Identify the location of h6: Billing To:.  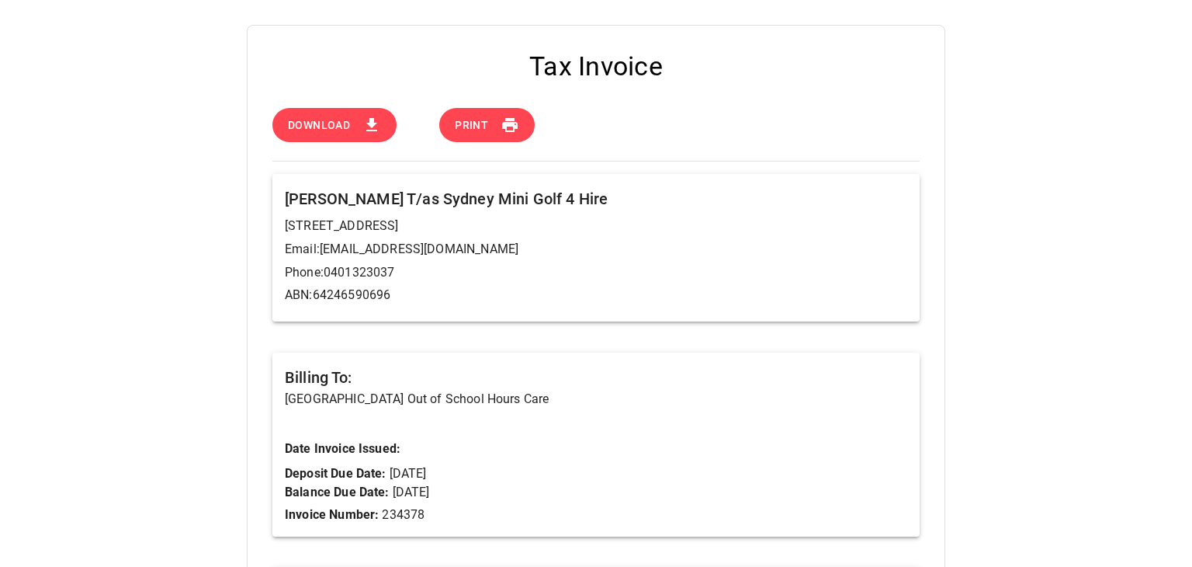
(596, 377).